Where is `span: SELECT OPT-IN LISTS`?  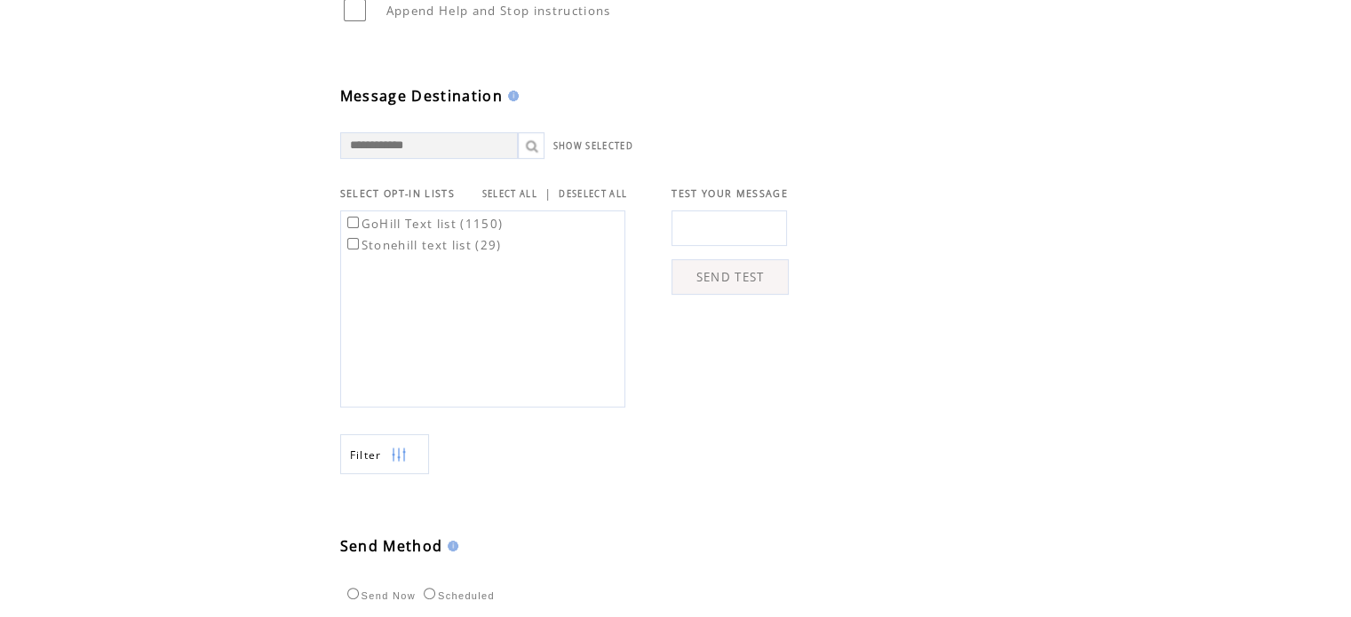
span: SELECT OPT-IN LISTS is located at coordinates (397, 194).